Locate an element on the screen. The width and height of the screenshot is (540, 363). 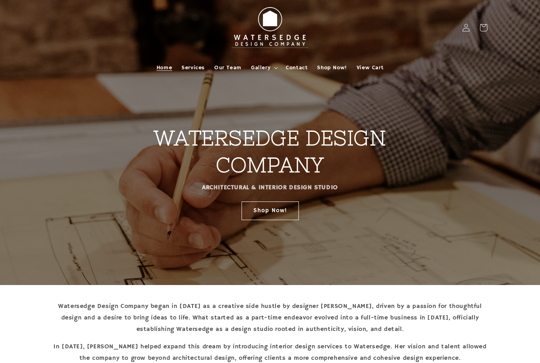
span: Home is located at coordinates (164, 68).